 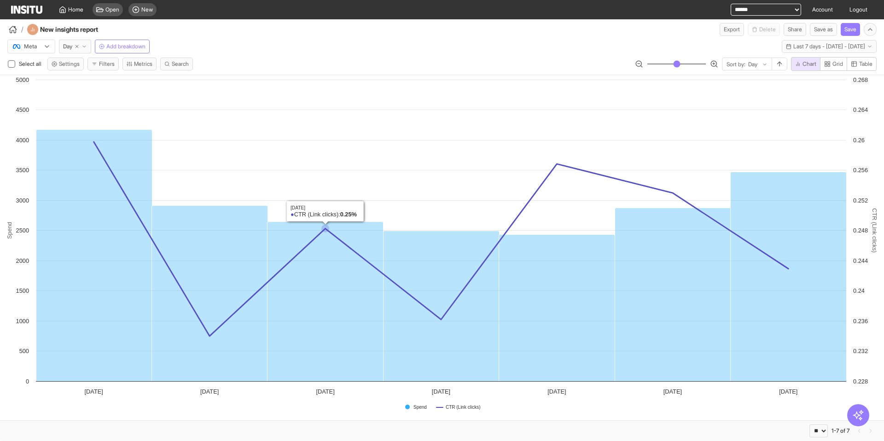 What do you see at coordinates (180, 64) in the screenshot?
I see `span: Search` at bounding box center [180, 64].